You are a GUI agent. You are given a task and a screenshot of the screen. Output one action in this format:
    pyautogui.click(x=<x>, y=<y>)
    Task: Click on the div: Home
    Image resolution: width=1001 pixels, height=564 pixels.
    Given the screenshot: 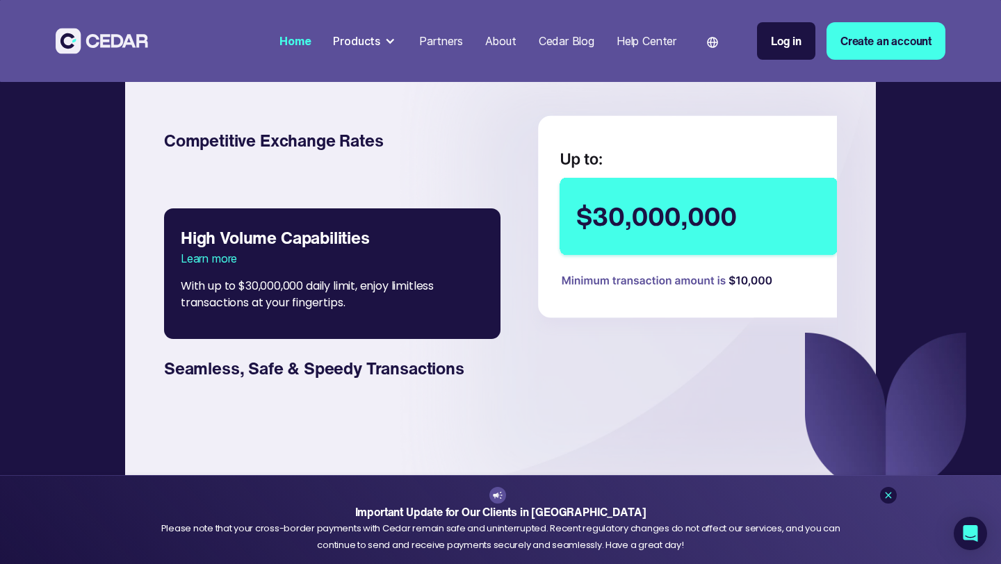 What is the action you would take?
    pyautogui.click(x=295, y=41)
    